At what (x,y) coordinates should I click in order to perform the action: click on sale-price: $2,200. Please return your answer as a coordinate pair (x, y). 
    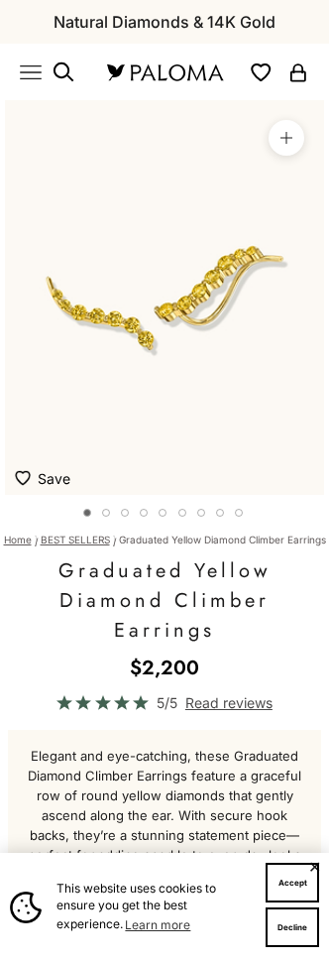
    Looking at the image, I should click on (165, 668).